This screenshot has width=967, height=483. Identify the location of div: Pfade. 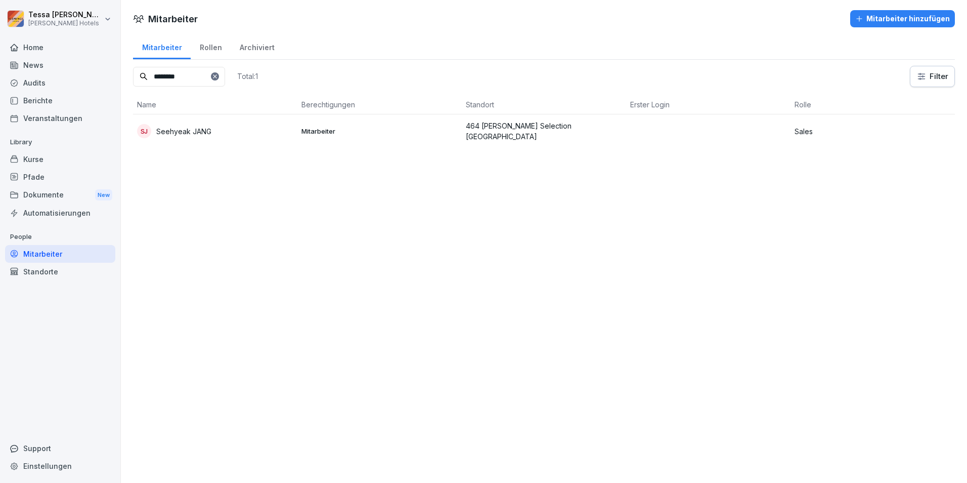
(60, 177).